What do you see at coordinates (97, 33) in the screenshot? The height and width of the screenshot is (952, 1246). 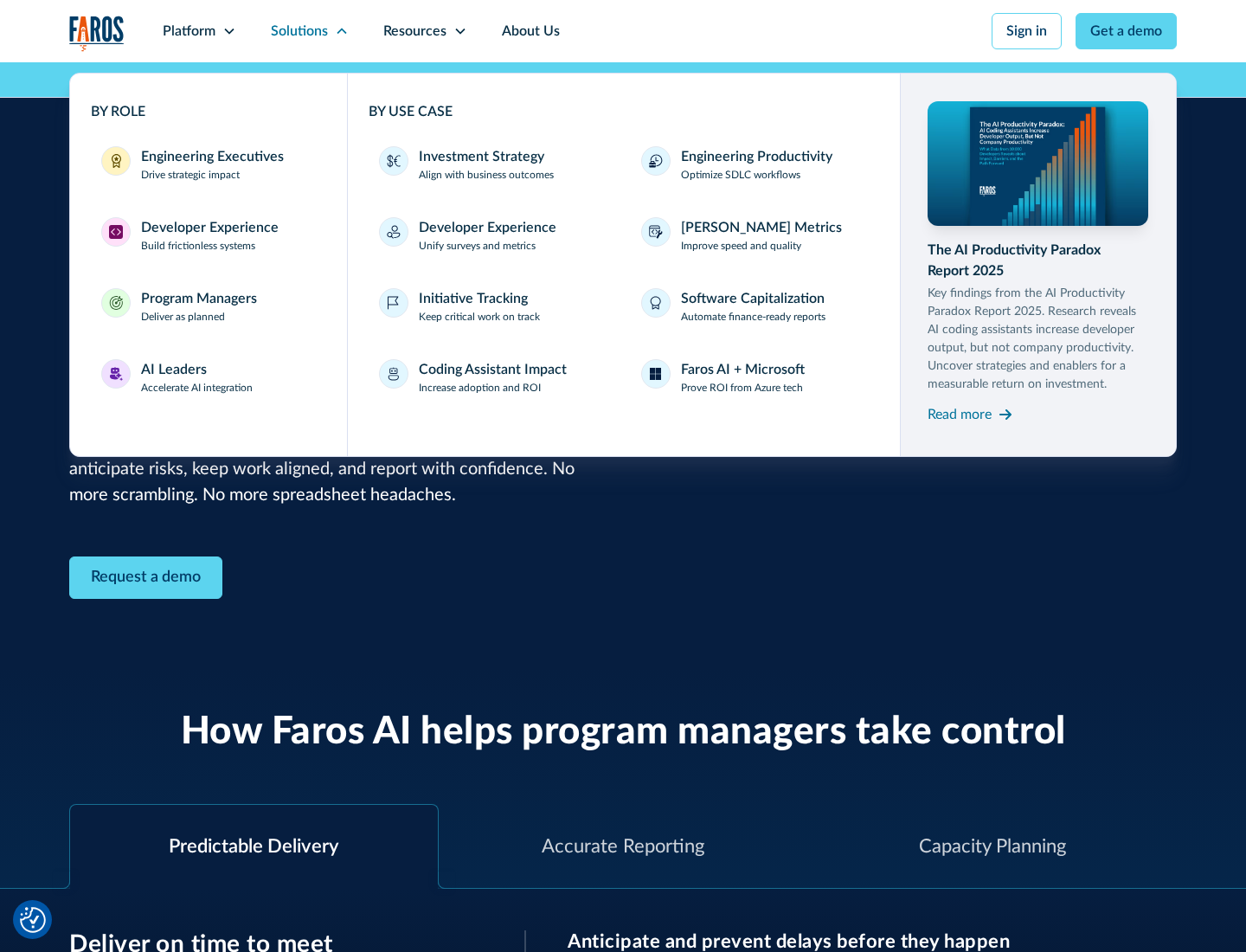 I see `a: home` at bounding box center [97, 33].